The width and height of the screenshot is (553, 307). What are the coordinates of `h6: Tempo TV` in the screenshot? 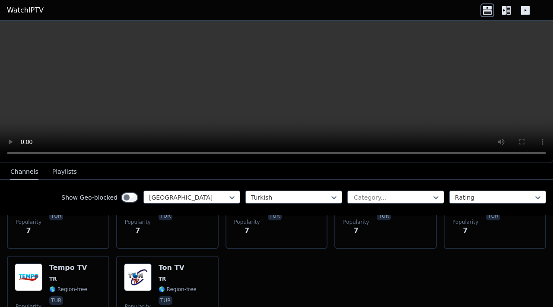 It's located at (68, 268).